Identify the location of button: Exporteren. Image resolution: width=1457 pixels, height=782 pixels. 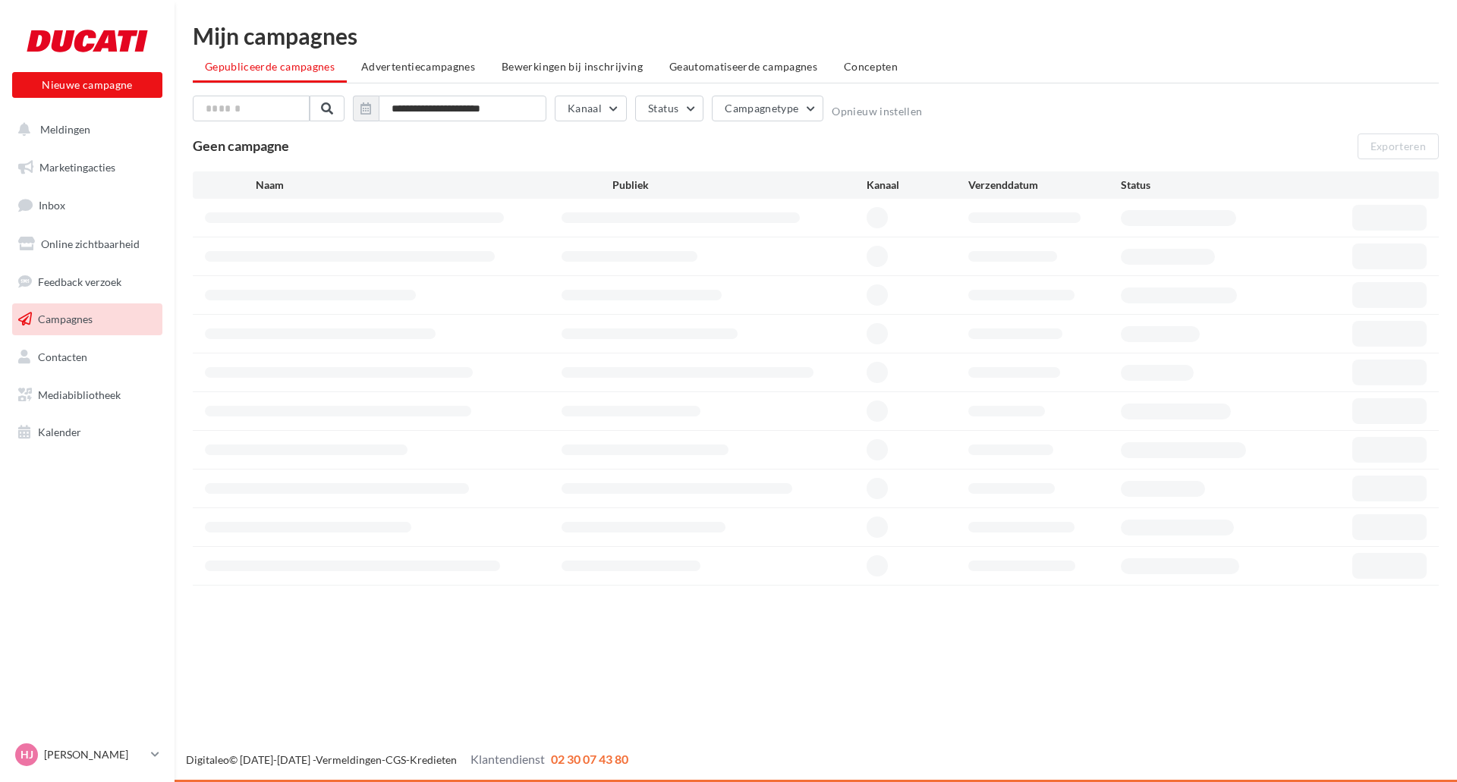
(1399, 146).